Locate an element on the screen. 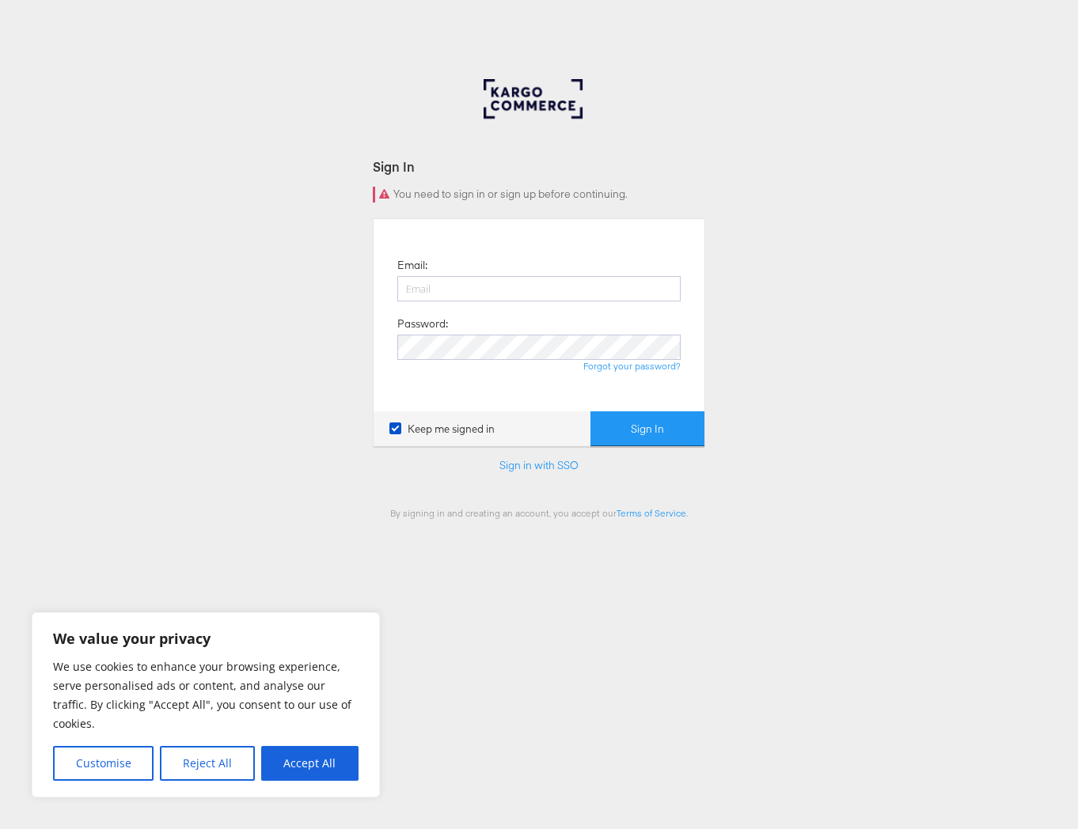 The width and height of the screenshot is (1078, 829). button: Customise is located at coordinates (103, 764).